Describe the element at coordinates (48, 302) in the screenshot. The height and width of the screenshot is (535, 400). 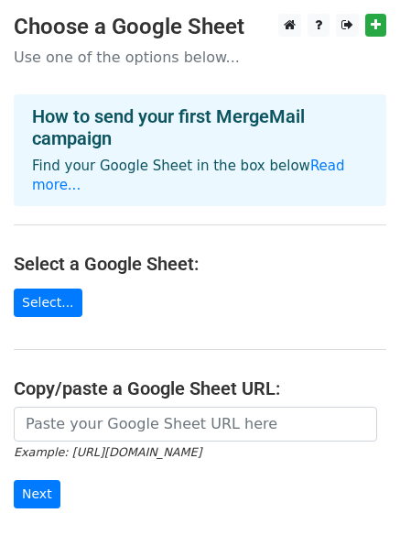
I see `a: Select...` at that location.